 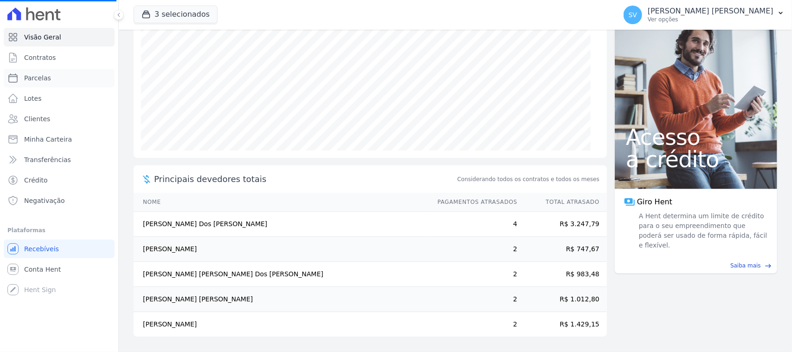 What do you see at coordinates (562, 299) in the screenshot?
I see `td: R$ 1.012,80` at bounding box center [562, 299].